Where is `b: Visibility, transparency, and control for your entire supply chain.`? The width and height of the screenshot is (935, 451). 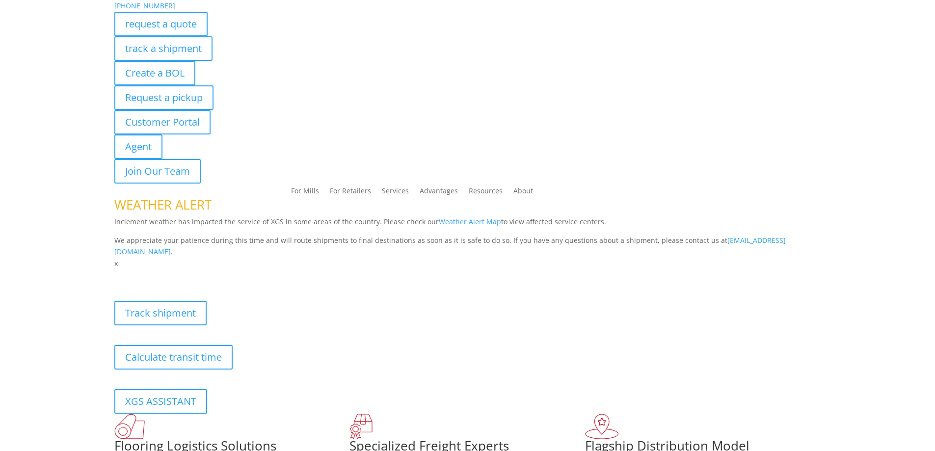
b: Visibility, transparency, and control for your entire supply chain. is located at coordinates (224, 275).